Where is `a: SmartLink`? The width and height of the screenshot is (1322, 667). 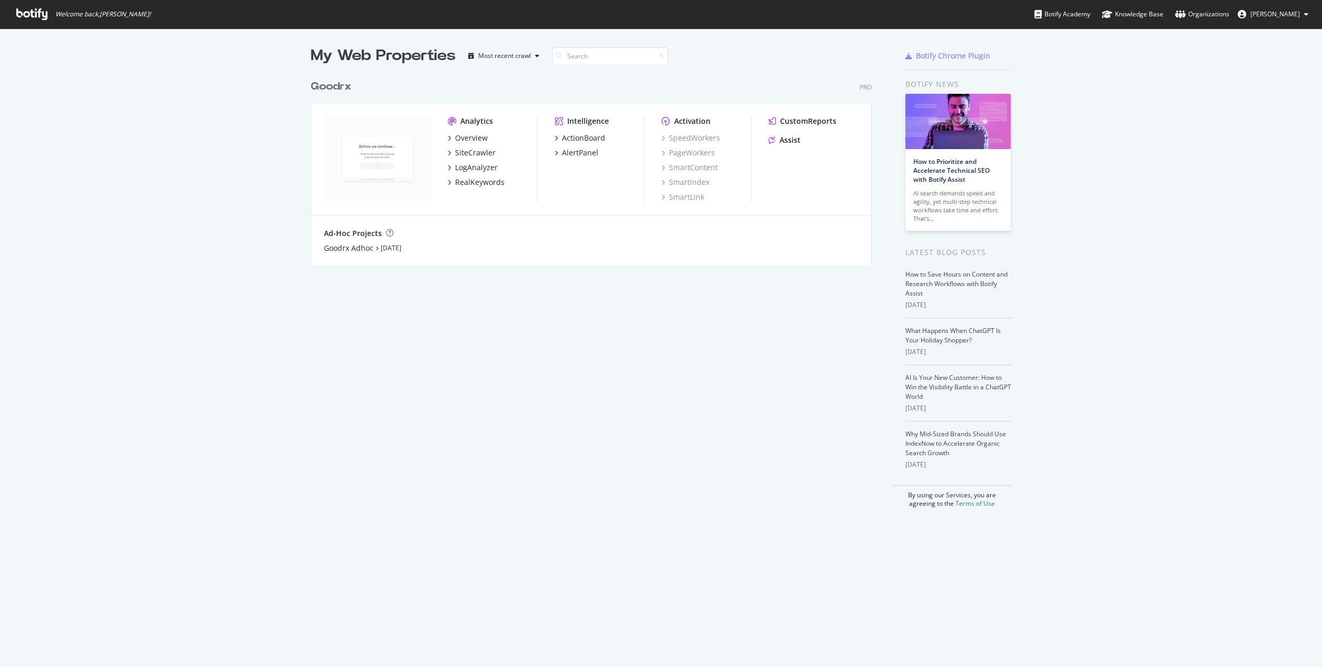
a: SmartLink is located at coordinates (683, 197).